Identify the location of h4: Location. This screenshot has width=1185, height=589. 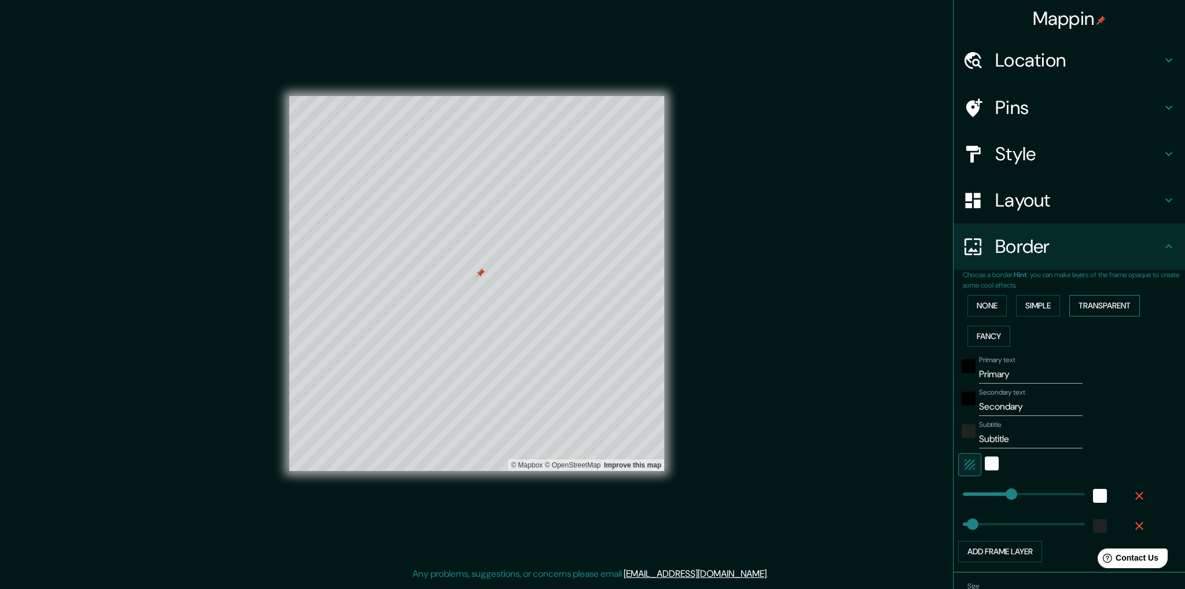
(1078, 60).